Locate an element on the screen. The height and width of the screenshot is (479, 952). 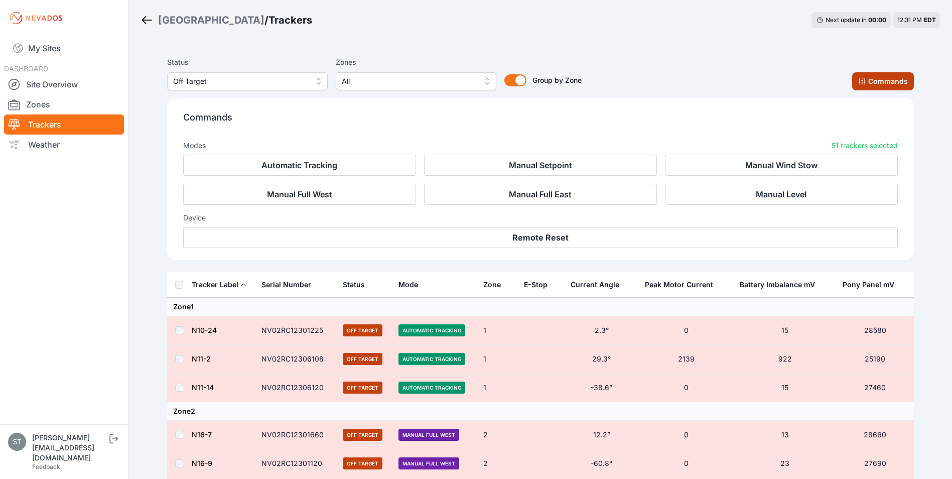
td: -38.6° is located at coordinates (601, 388).